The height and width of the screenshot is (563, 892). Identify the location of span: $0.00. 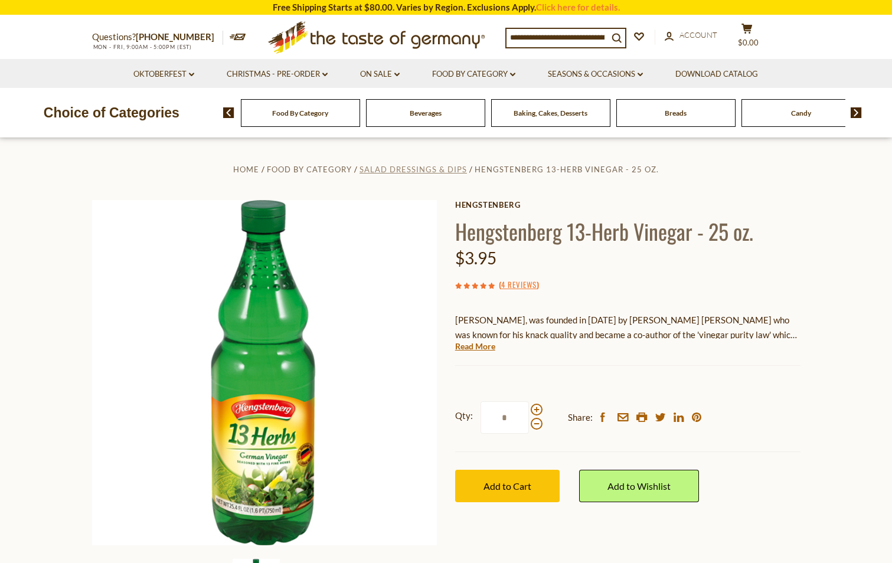
(748, 43).